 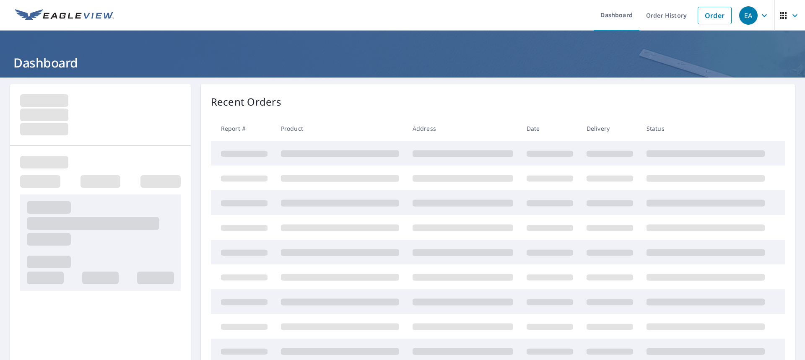 What do you see at coordinates (340, 128) in the screenshot?
I see `th: Product` at bounding box center [340, 128].